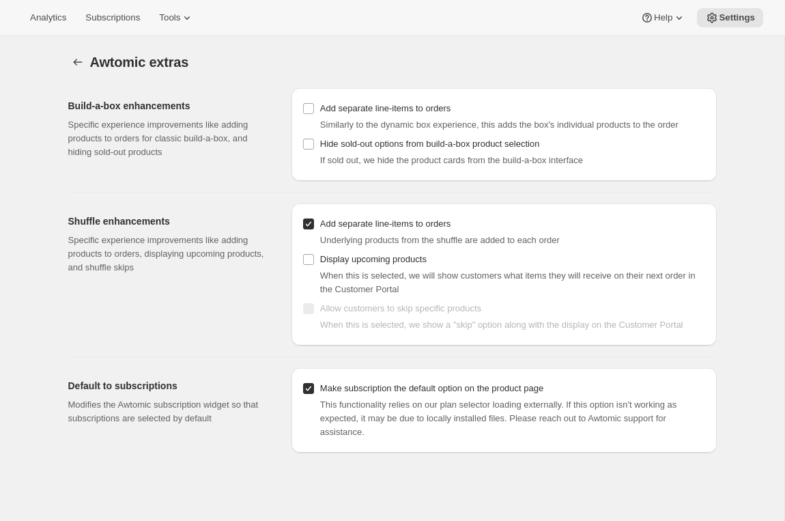 This screenshot has height=521, width=785. What do you see at coordinates (169, 106) in the screenshot?
I see `h2: Build-a-box enhancements` at bounding box center [169, 106].